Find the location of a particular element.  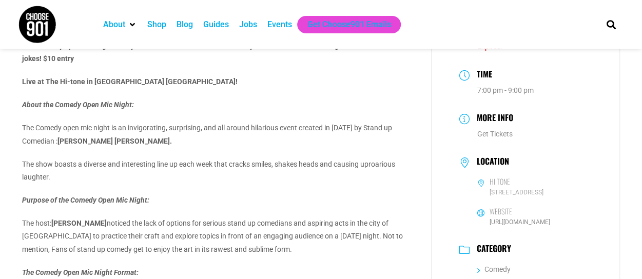

h3: Category is located at coordinates (491, 250).